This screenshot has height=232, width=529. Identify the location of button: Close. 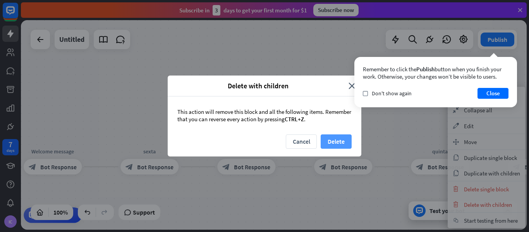
(493, 93).